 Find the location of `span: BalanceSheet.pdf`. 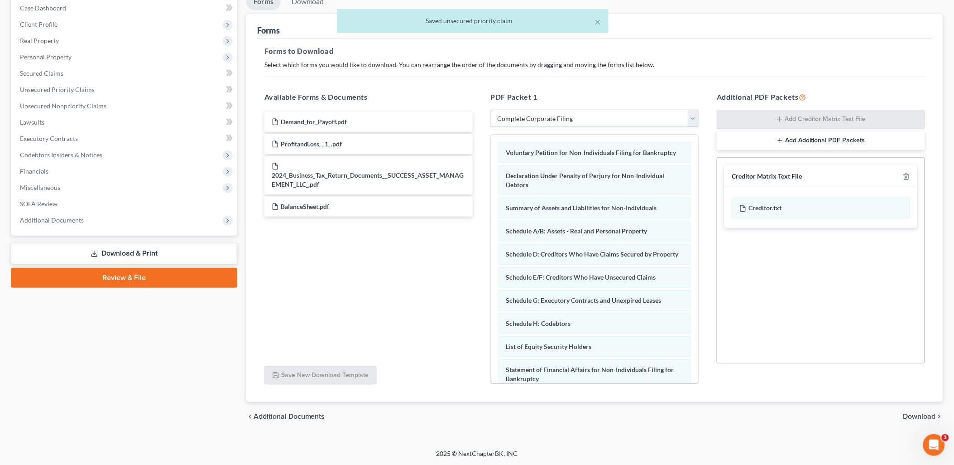

span: BalanceSheet.pdf is located at coordinates (305, 206).